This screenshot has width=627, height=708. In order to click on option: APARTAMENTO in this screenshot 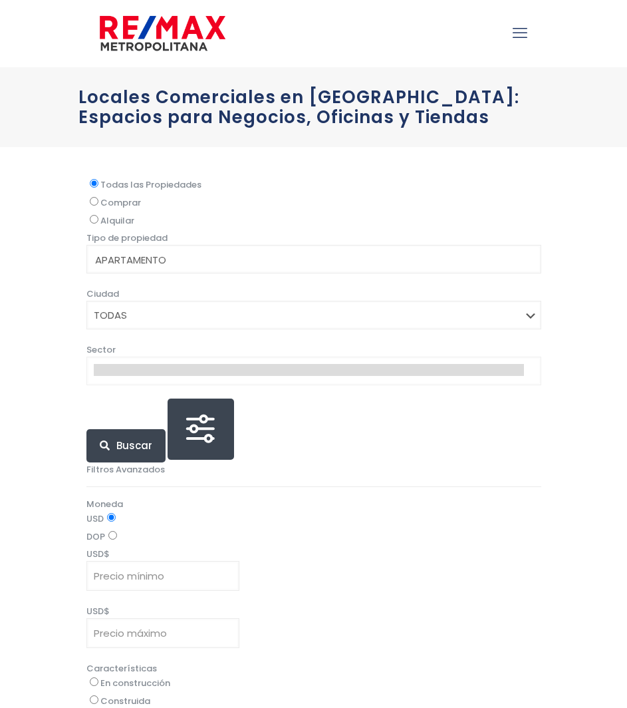, I will do `click(309, 260)`.